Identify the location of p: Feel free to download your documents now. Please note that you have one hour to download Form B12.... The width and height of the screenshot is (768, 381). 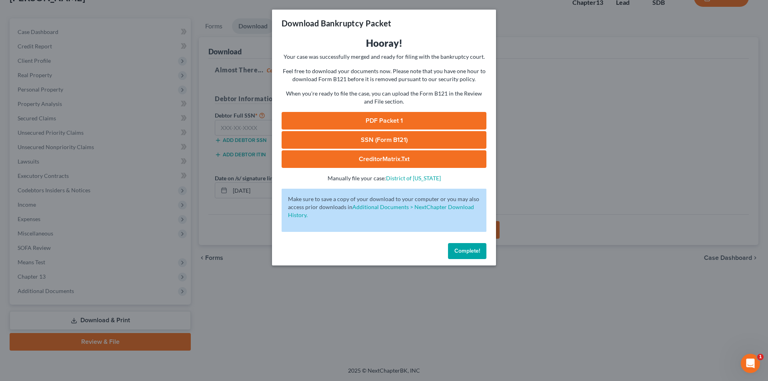
(384, 75).